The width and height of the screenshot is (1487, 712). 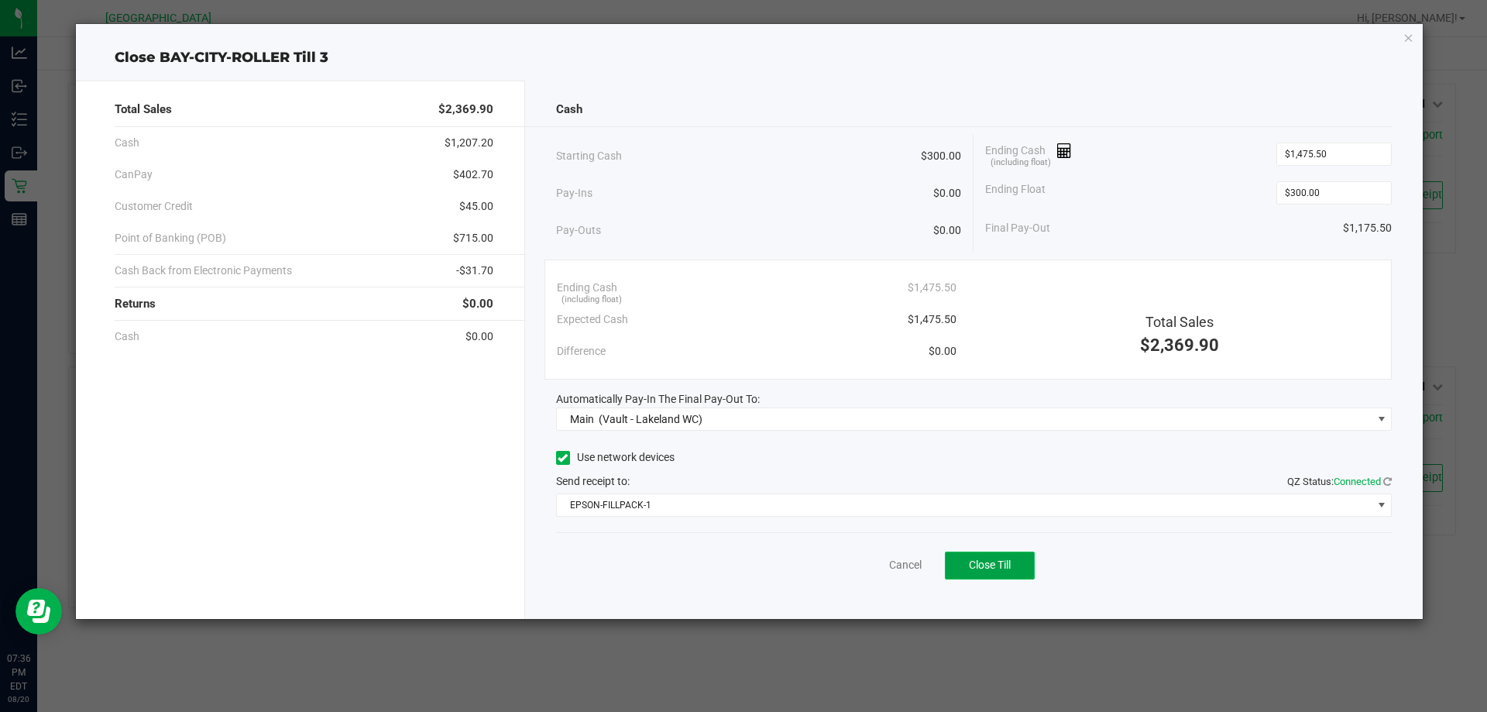 What do you see at coordinates (170, 238) in the screenshot?
I see `span: Point of Banking (POB)` at bounding box center [170, 238].